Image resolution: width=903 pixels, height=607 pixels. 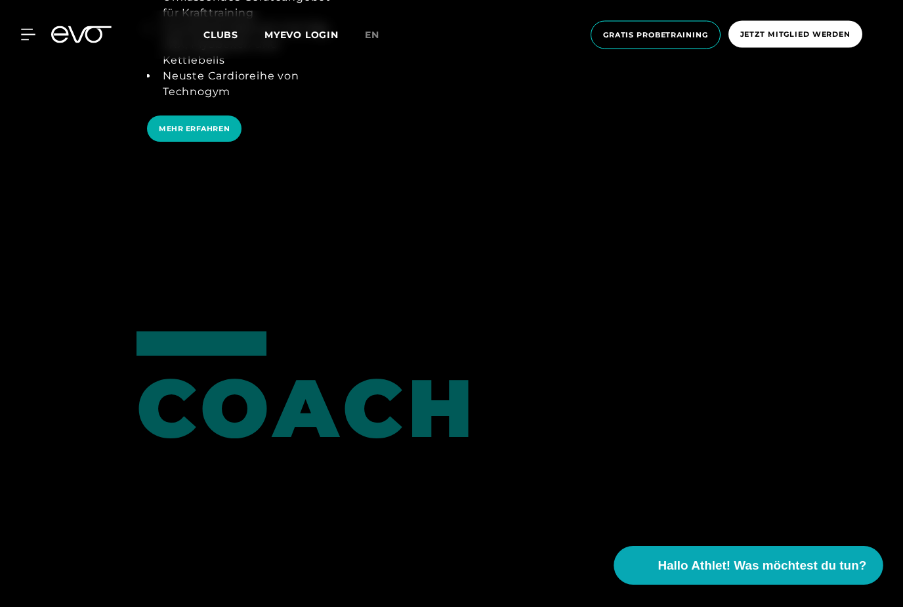 What do you see at coordinates (197, 141) in the screenshot?
I see `a: MEHR ERFAHREN` at bounding box center [197, 141].